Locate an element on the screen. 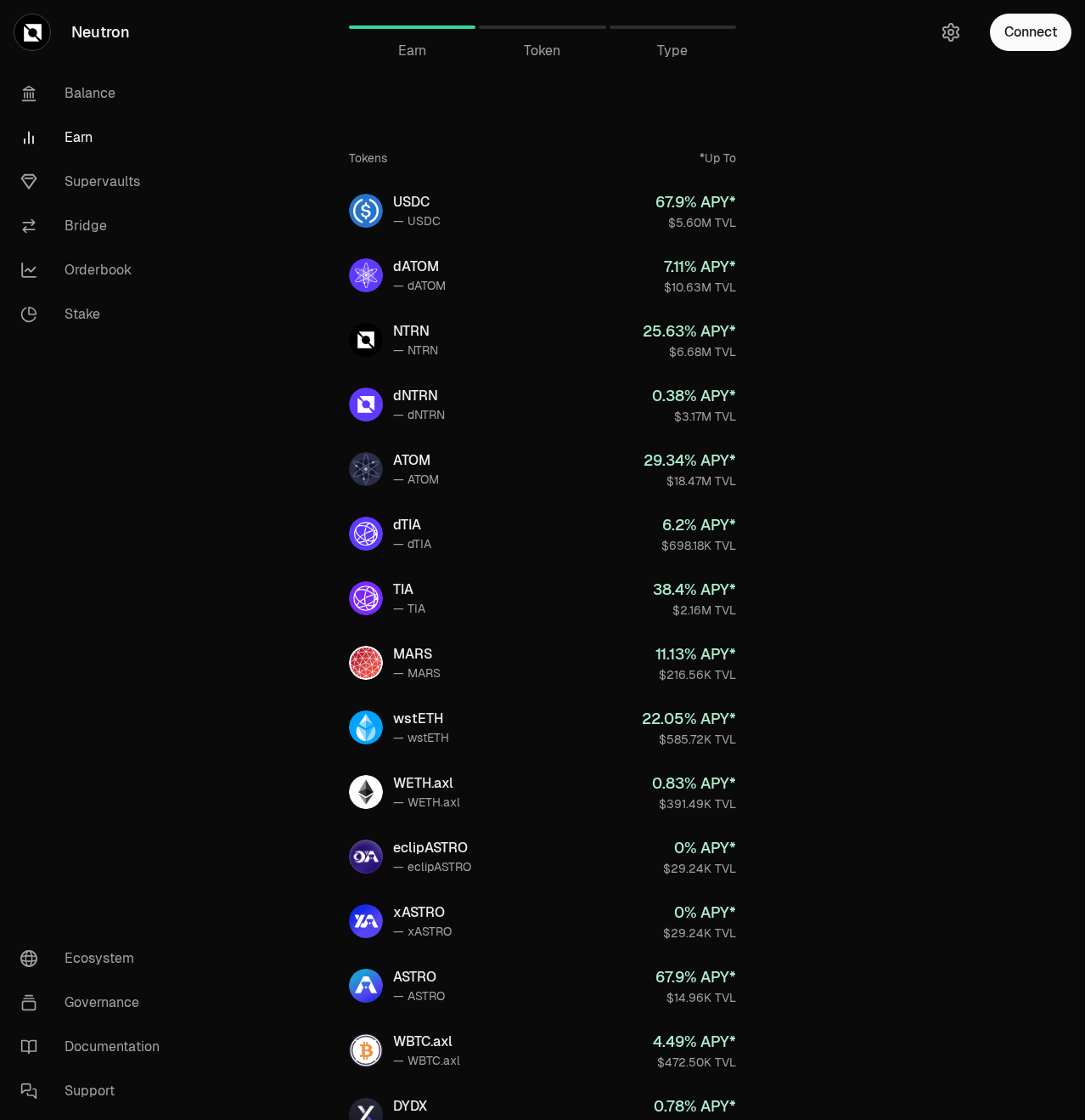 The width and height of the screenshot is (1085, 1120). a: Balance is located at coordinates (95, 94).